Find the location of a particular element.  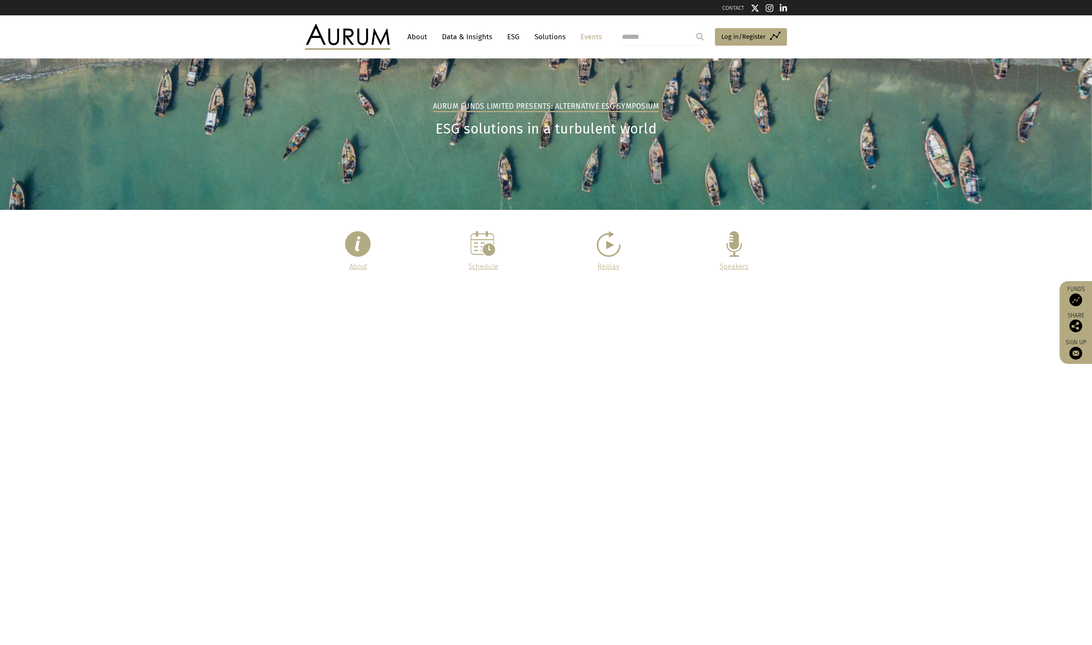

a: CONTACT is located at coordinates (733, 8).